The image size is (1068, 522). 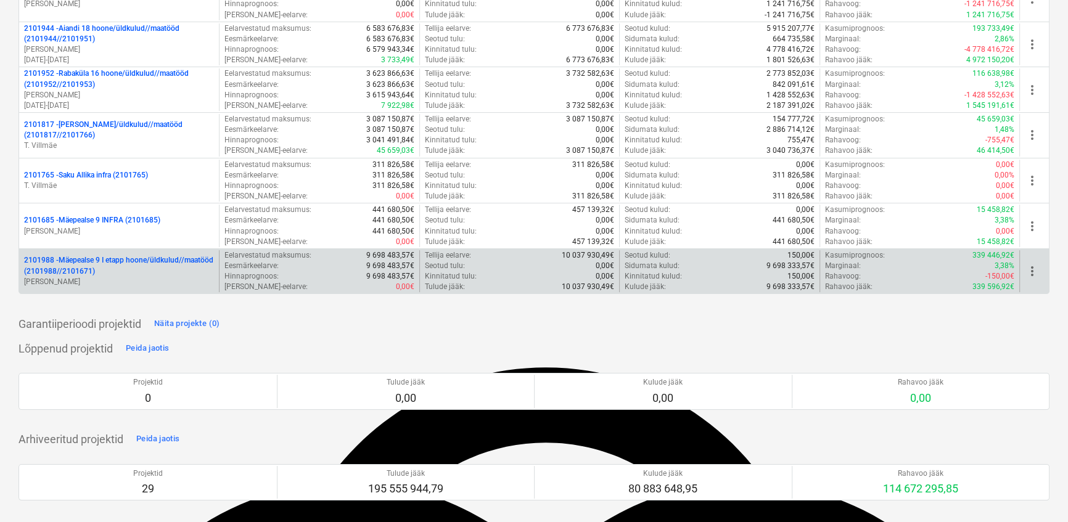 I want to click on p: 339 596,92€, so click(x=994, y=287).